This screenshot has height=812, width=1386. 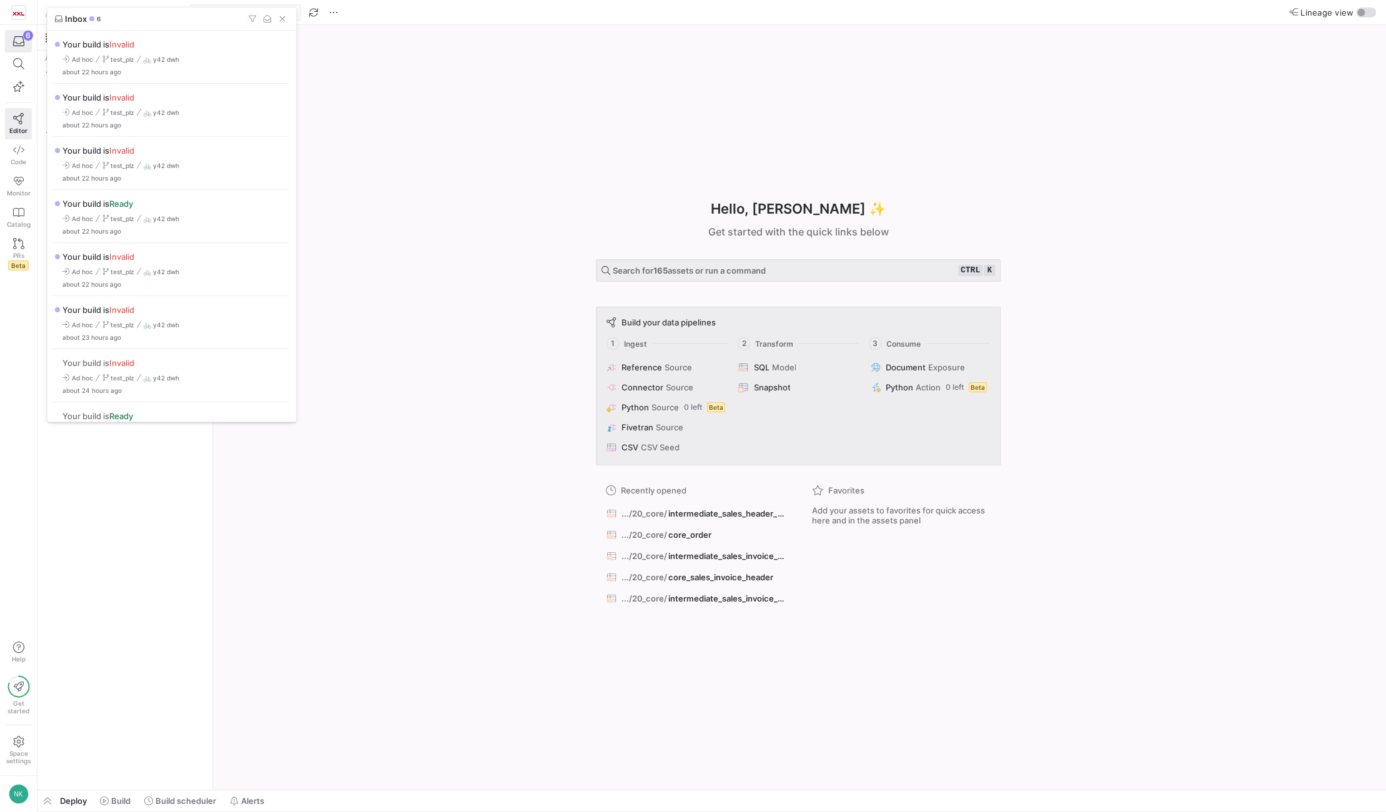 I want to click on span: 6, so click(x=99, y=19).